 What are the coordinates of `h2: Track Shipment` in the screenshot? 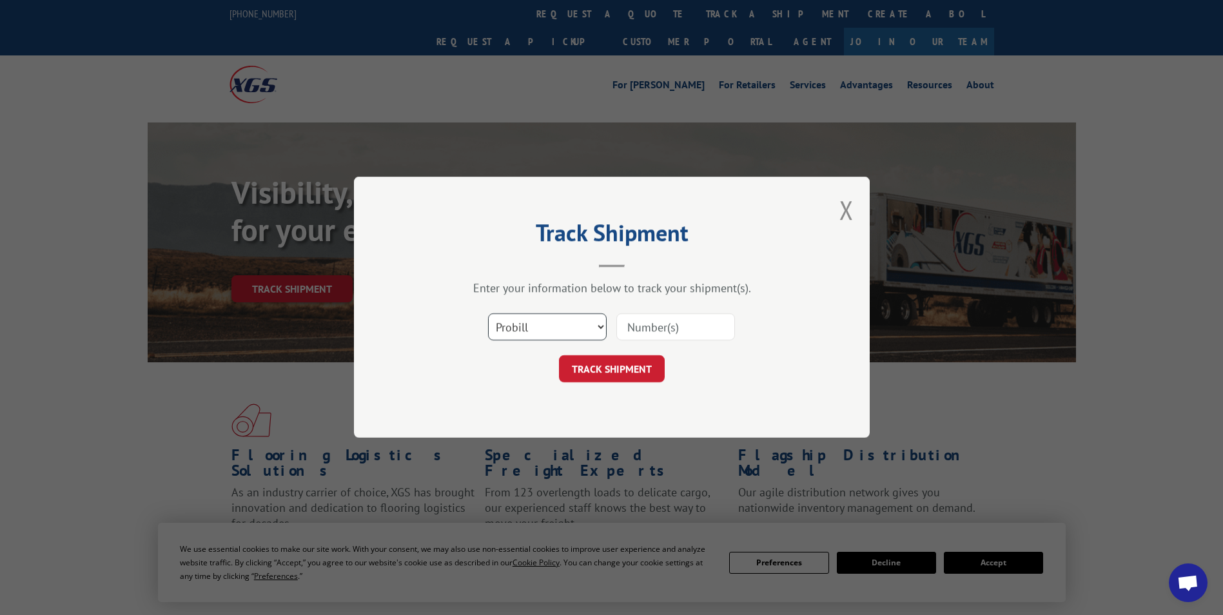 It's located at (612, 236).